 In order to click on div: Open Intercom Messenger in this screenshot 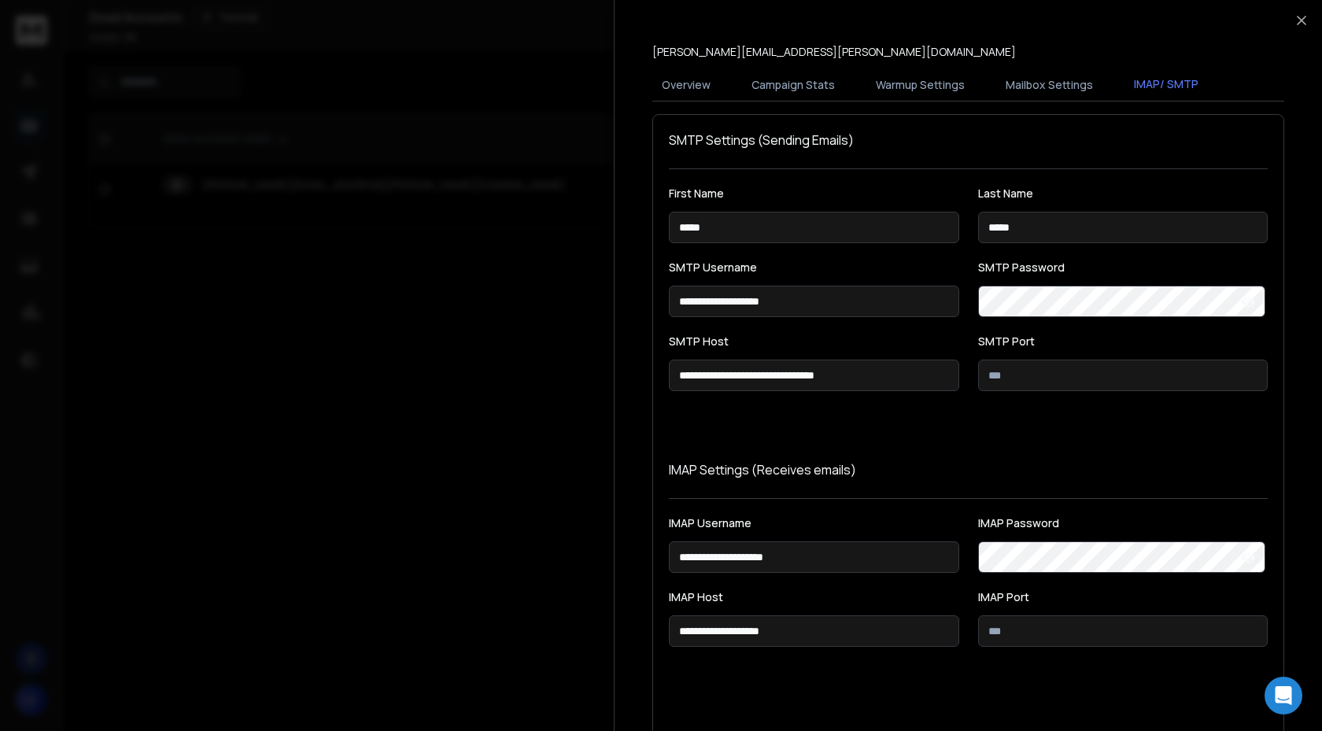, I will do `click(1284, 696)`.